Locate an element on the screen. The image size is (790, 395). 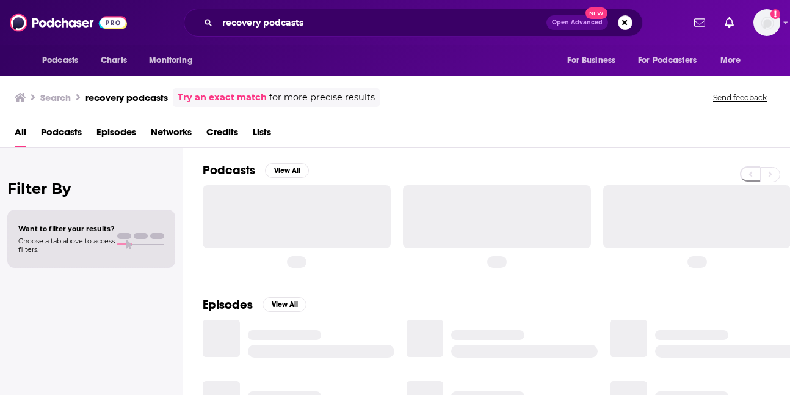
span: Networks is located at coordinates (171, 134).